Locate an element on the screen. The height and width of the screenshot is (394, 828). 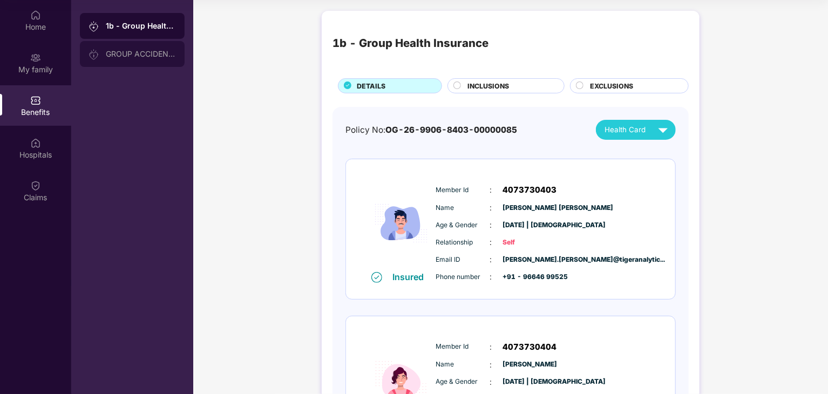
span: DETAILS is located at coordinates (371, 86).